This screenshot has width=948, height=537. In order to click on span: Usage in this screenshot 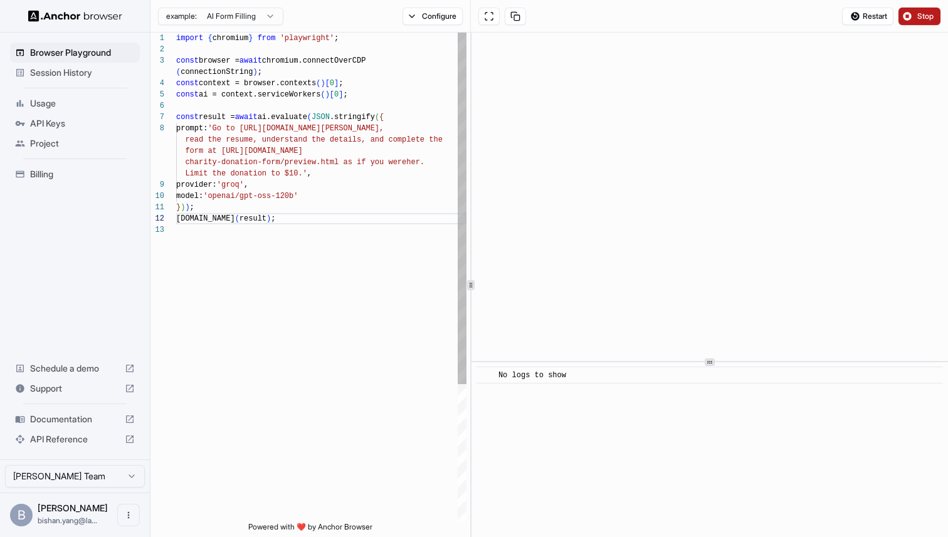, I will do `click(82, 103)`.